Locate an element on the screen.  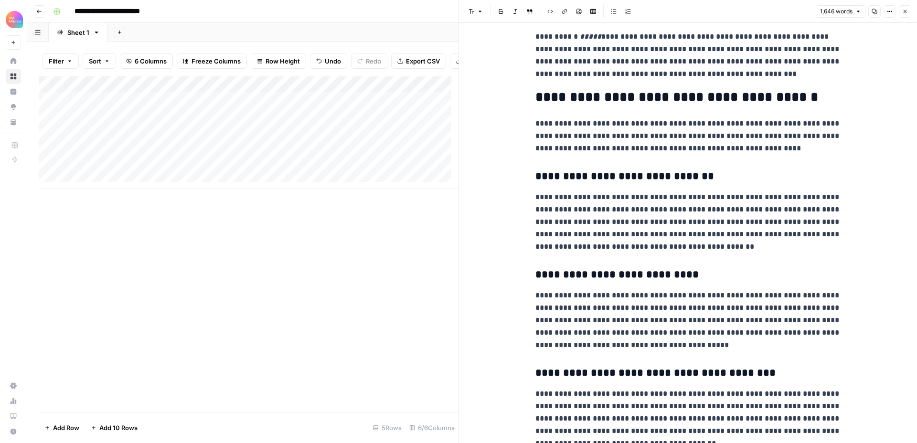
a: Insights is located at coordinates (13, 92).